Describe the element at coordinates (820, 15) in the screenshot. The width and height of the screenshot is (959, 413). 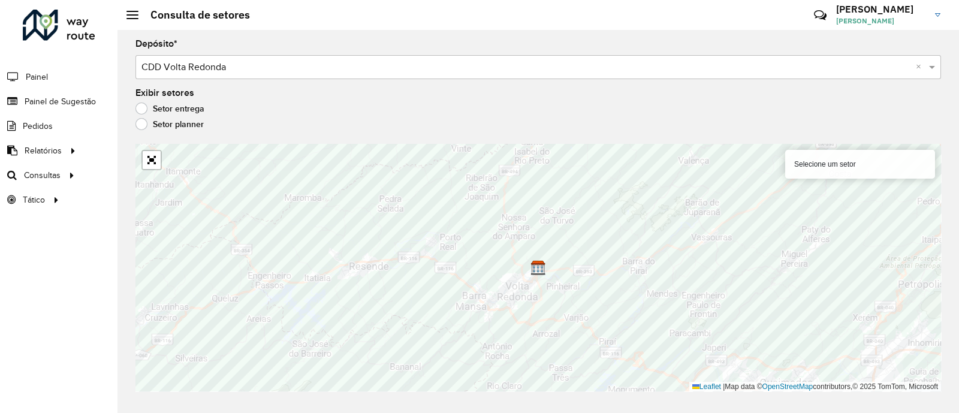
I see `a: Contato Rápido` at that location.